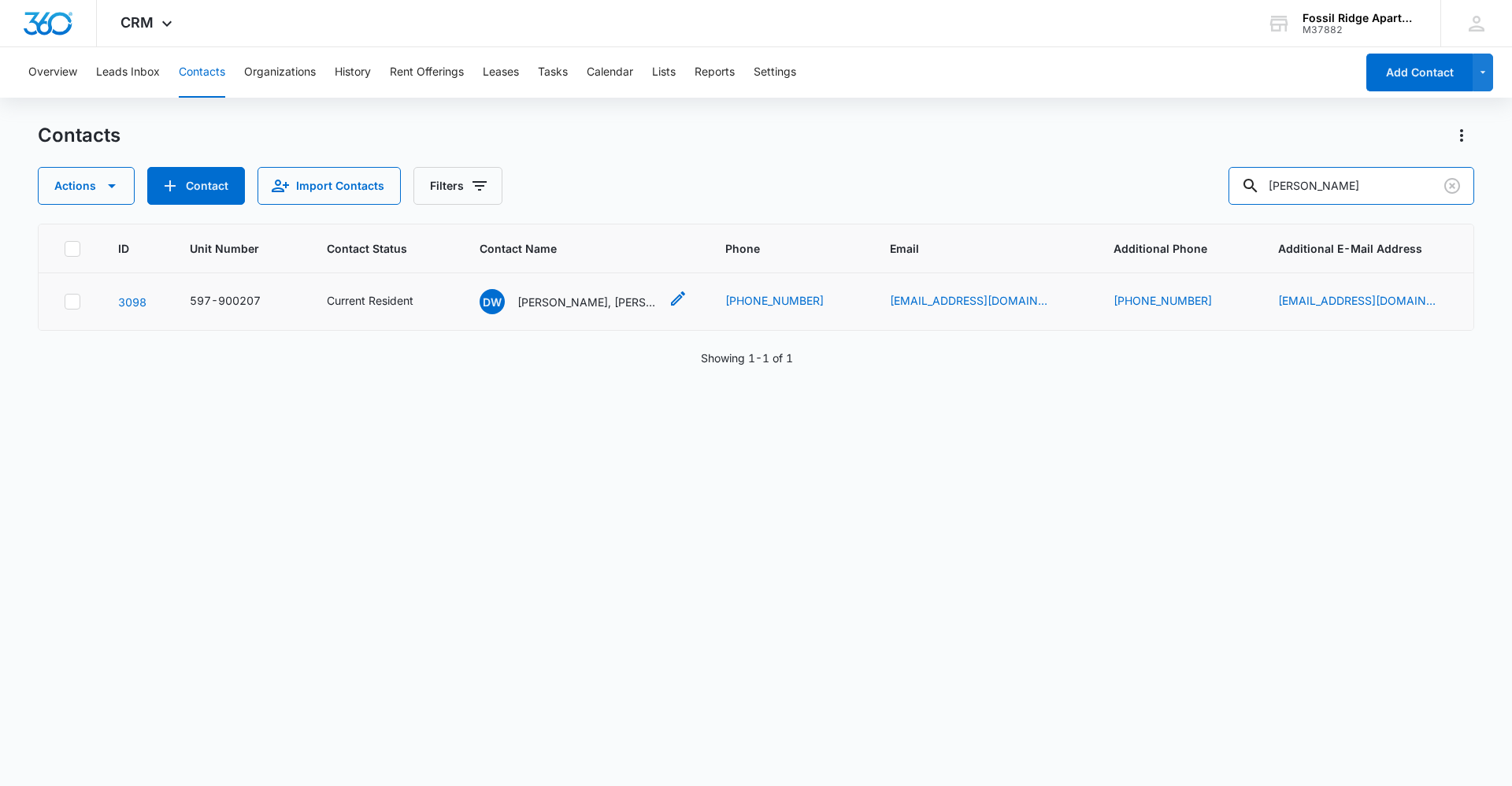 This screenshot has height=786, width=1512. I want to click on div: Additional Phone - (970) 237-1260 - Select to Edit Field, so click(1177, 301).